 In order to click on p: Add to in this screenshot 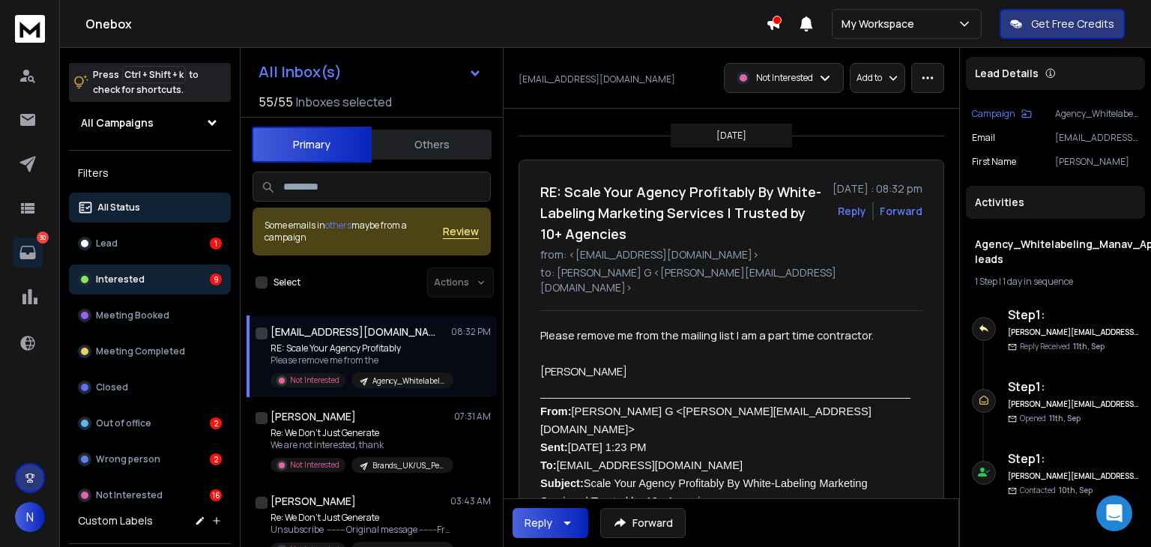, I will do `click(869, 78)`.